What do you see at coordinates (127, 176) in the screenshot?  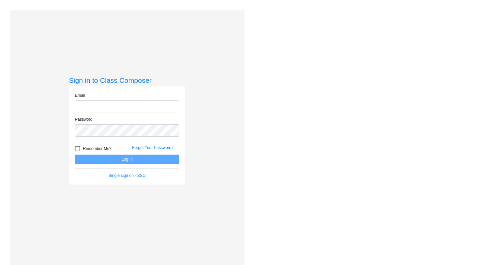 I see `a: Single sign on - SSO` at bounding box center [127, 176].